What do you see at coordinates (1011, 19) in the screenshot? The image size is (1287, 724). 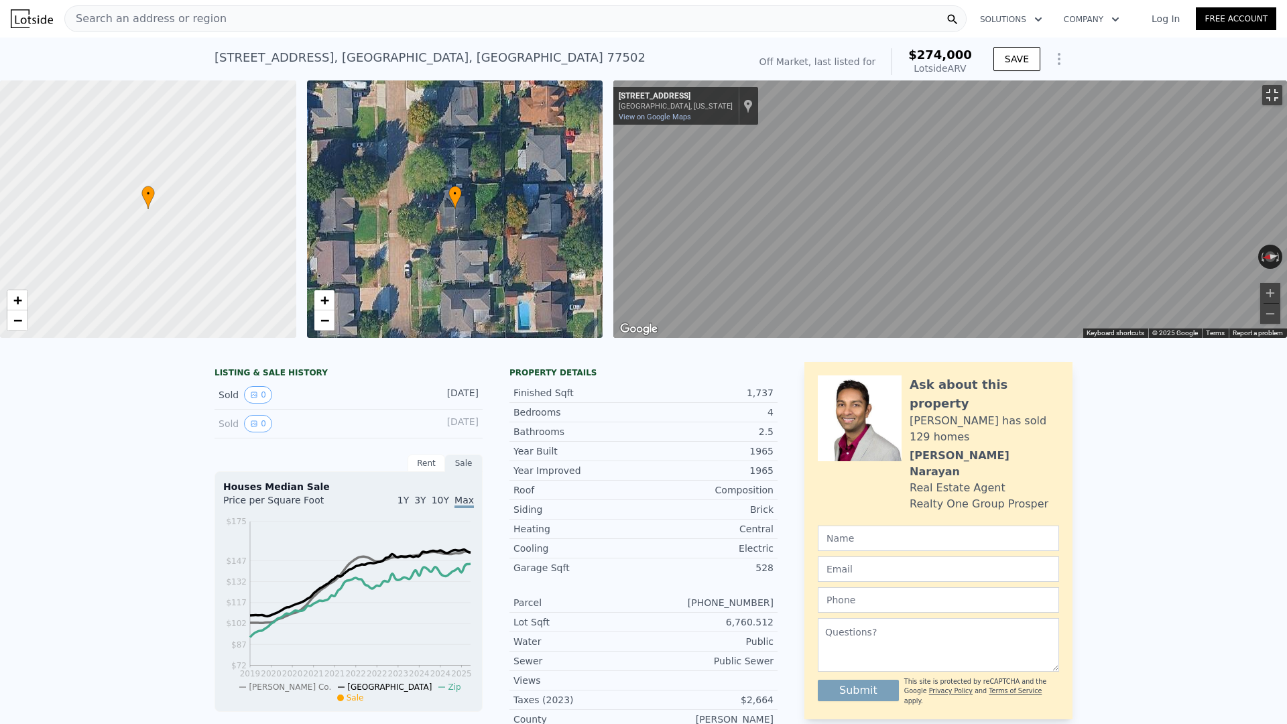 I see `button: Solutions` at bounding box center [1011, 19].